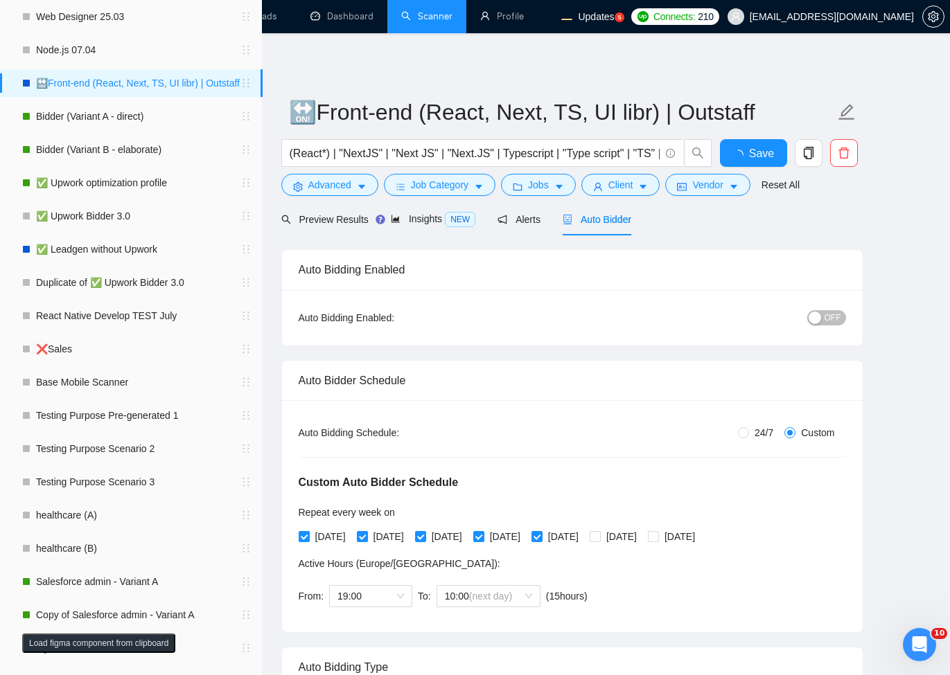  Describe the element at coordinates (96, 265) in the screenshot. I see `li: Bidder (Variant B - elaborate)` at that location.